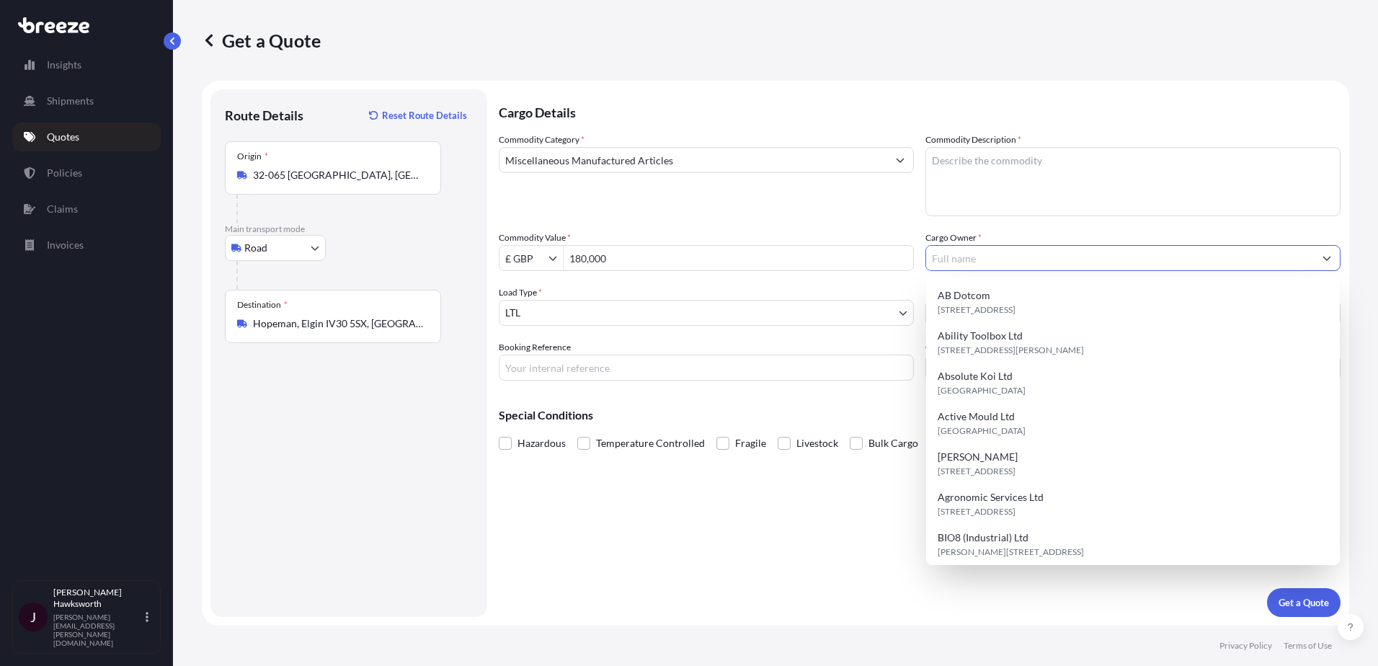  What do you see at coordinates (706, 368) in the screenshot?
I see `input: Your internal reference` at bounding box center [706, 368].